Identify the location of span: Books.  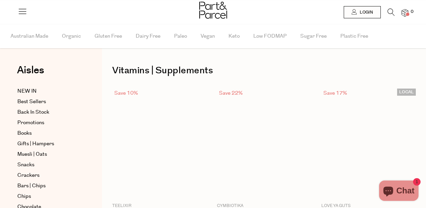
(24, 134).